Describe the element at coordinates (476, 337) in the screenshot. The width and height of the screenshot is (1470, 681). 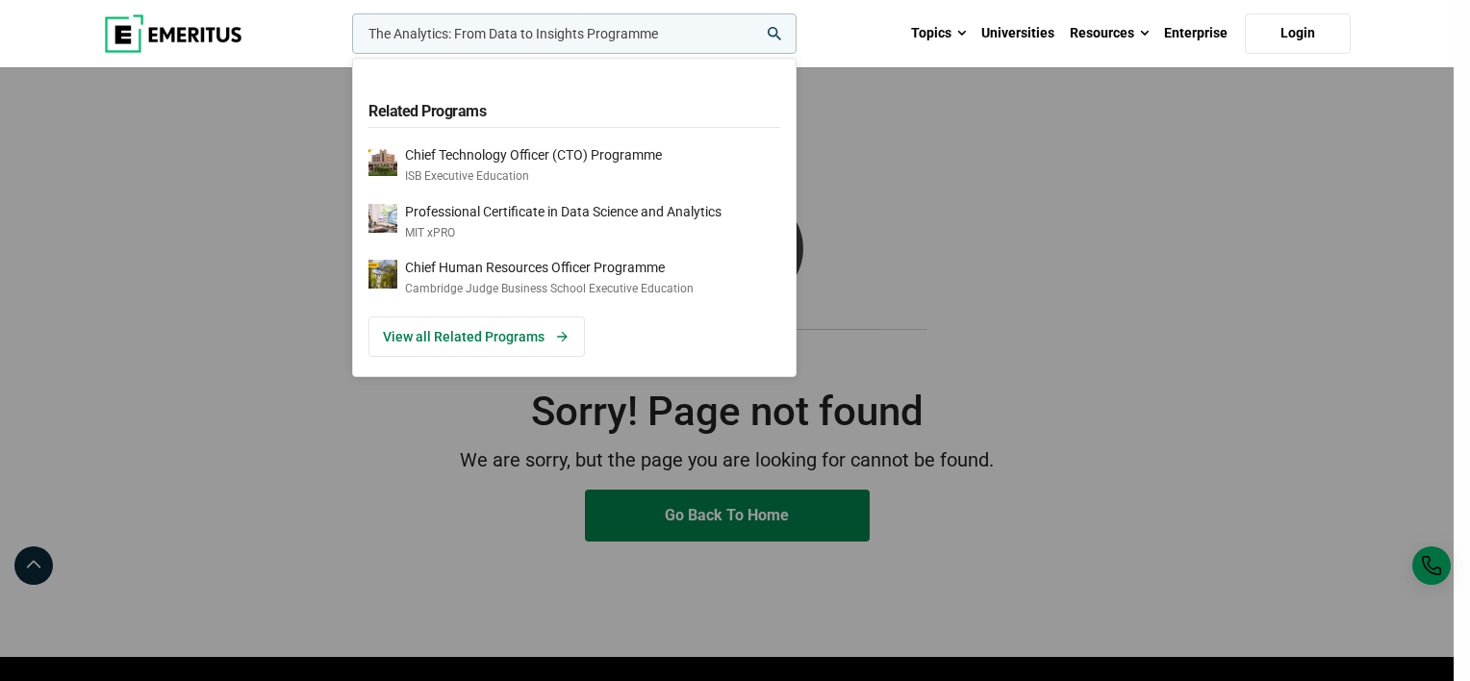
I see `a: View all Related Programs` at that location.